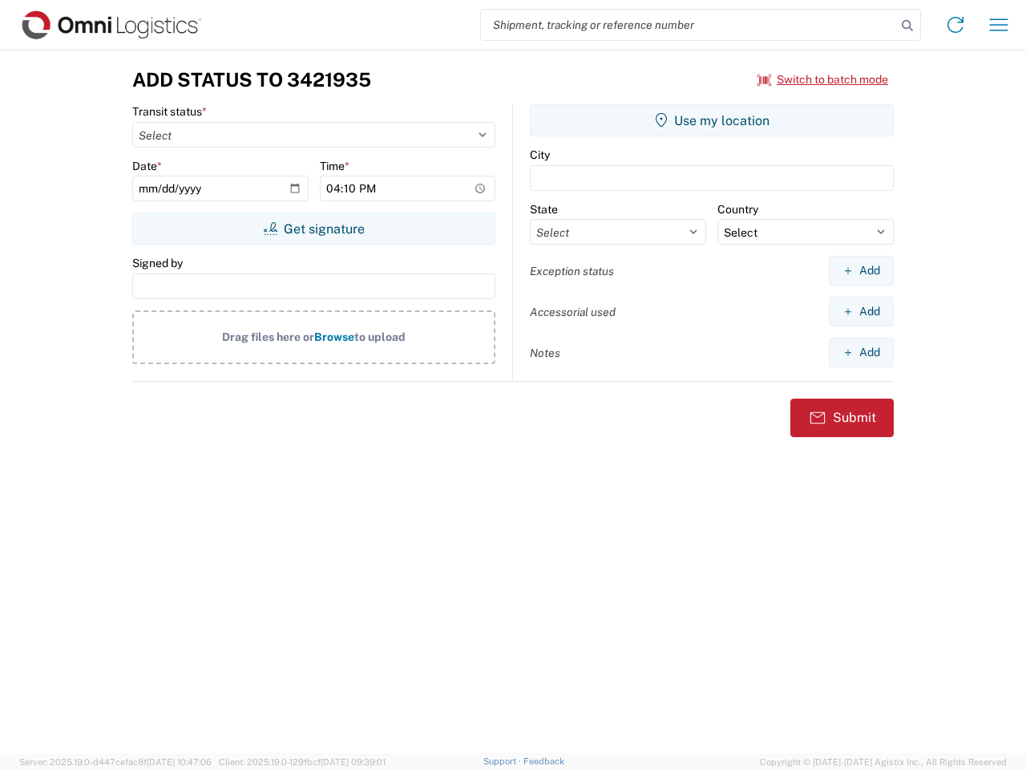 Image resolution: width=1026 pixels, height=770 pixels. What do you see at coordinates (314, 229) in the screenshot?
I see `button: Get signature` at bounding box center [314, 229].